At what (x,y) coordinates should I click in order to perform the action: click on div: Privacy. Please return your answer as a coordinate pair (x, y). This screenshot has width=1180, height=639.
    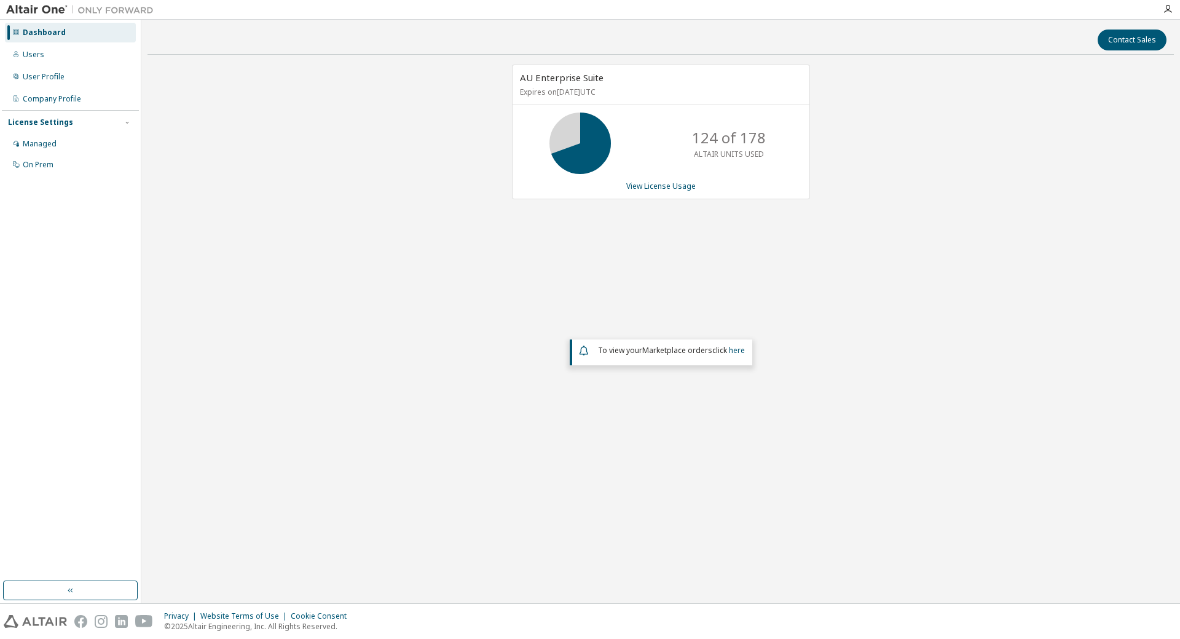
    Looking at the image, I should click on (182, 616).